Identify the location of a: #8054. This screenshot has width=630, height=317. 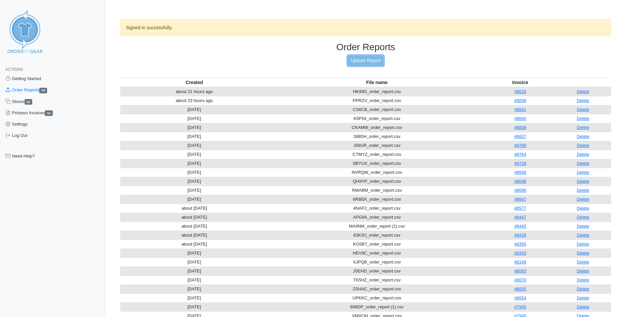
(520, 298).